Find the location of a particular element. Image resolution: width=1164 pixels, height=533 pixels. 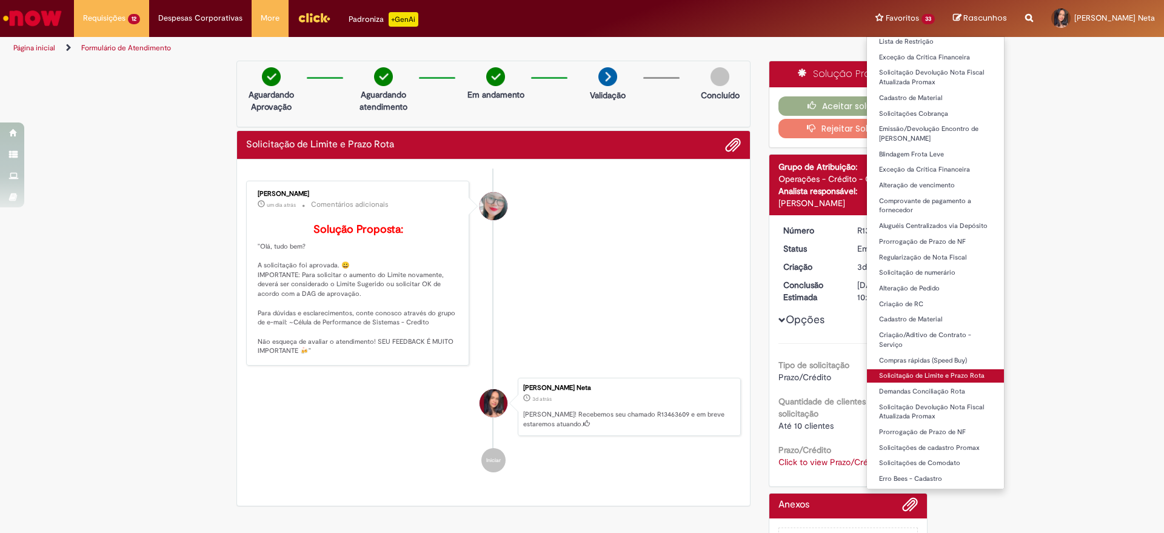

span: Até 10 clientes is located at coordinates (806, 426).